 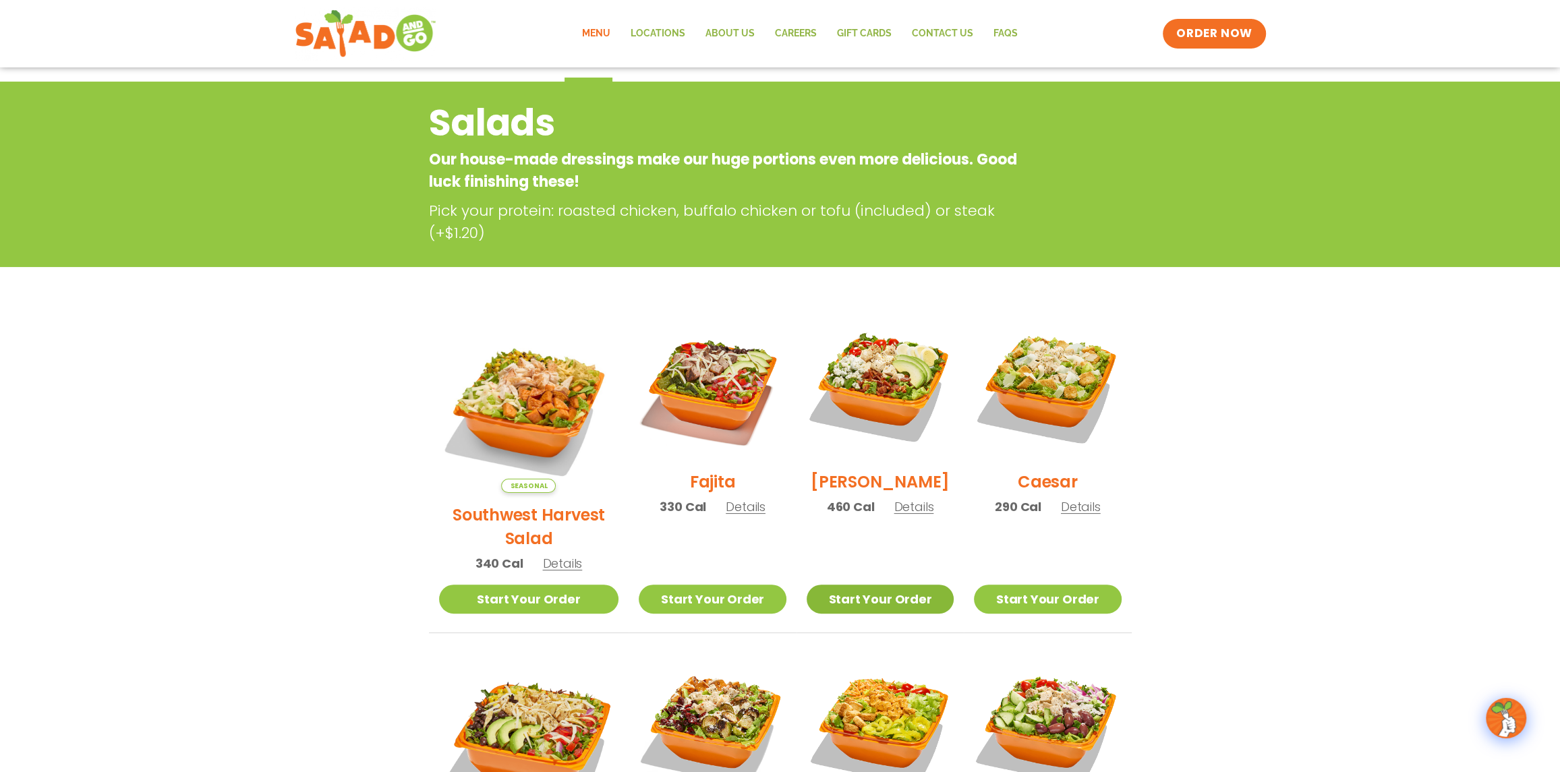 I want to click on span: ORDER NOW, so click(x=1214, y=34).